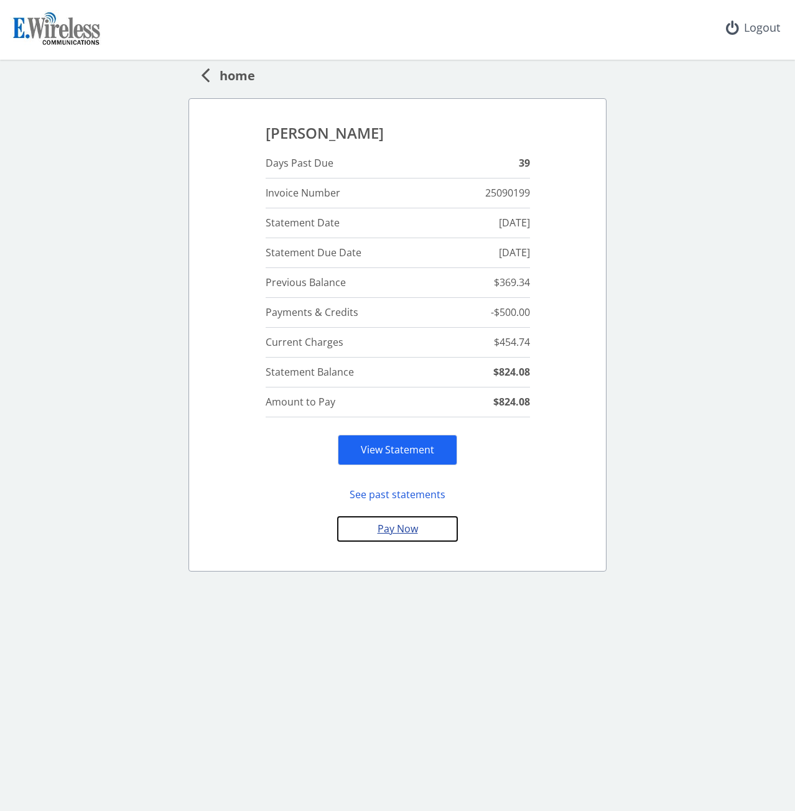 This screenshot has height=811, width=795. What do you see at coordinates (353, 193) in the screenshot?
I see `td: Invoice Number` at bounding box center [353, 193].